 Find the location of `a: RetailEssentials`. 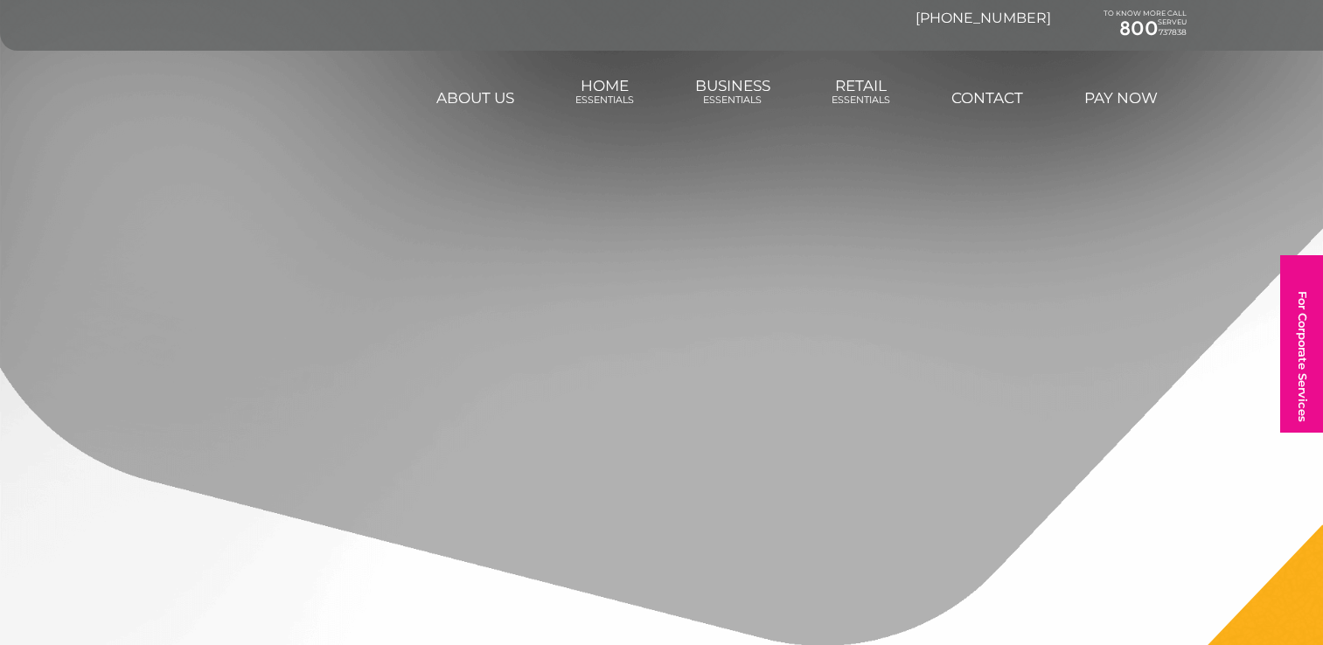

a: RetailEssentials is located at coordinates (860, 92).